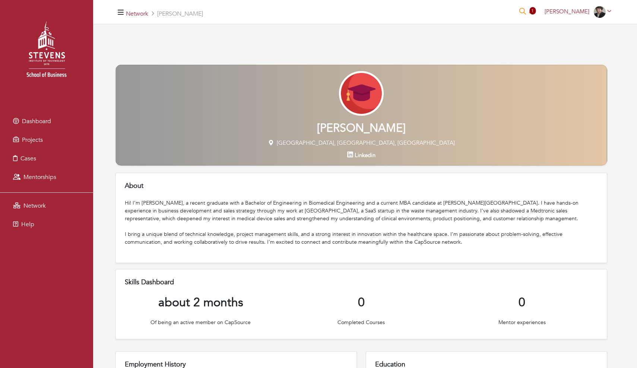  What do you see at coordinates (532, 12) in the screenshot?
I see `a: 1` at bounding box center [532, 12].